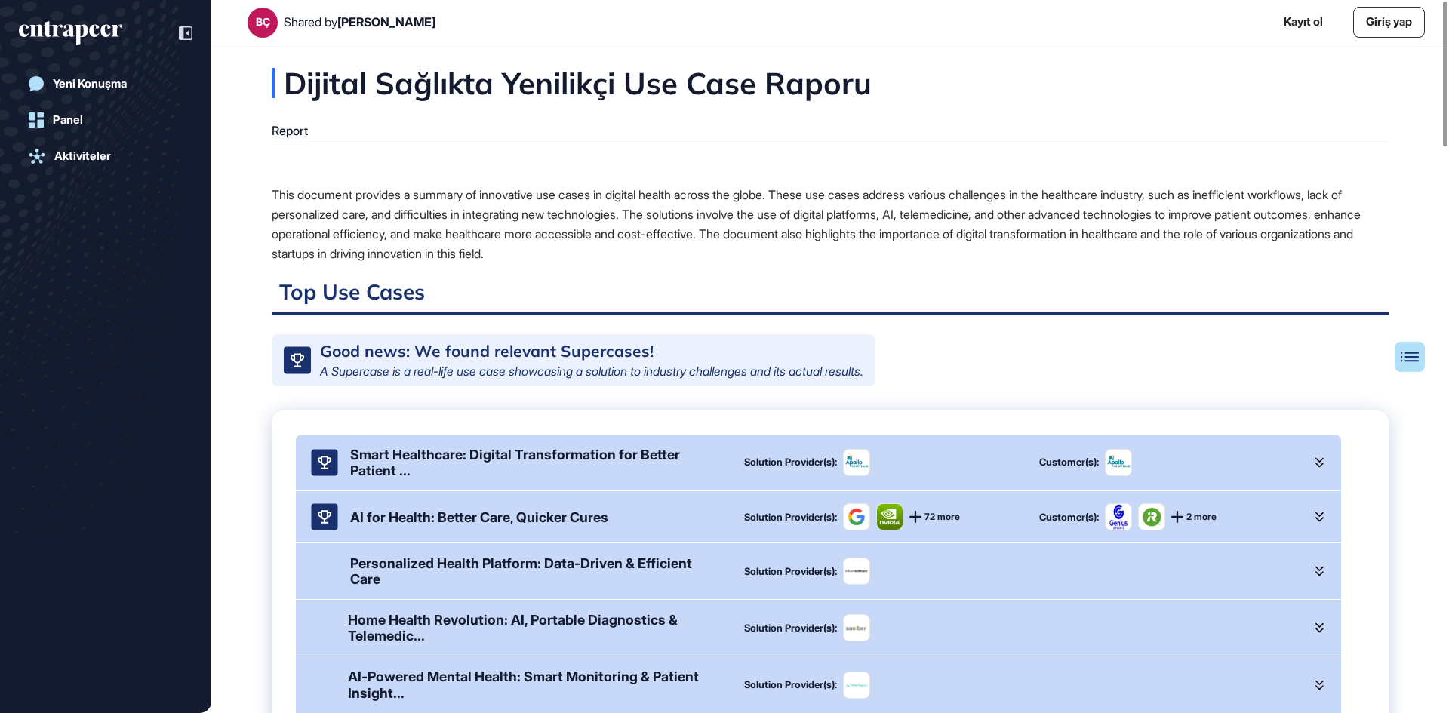 This screenshot has width=1449, height=713. Describe the element at coordinates (592, 371) in the screenshot. I see `div: A Supercase is a real-life use case showcasing a solution to industry challenges and its actual r...` at that location.